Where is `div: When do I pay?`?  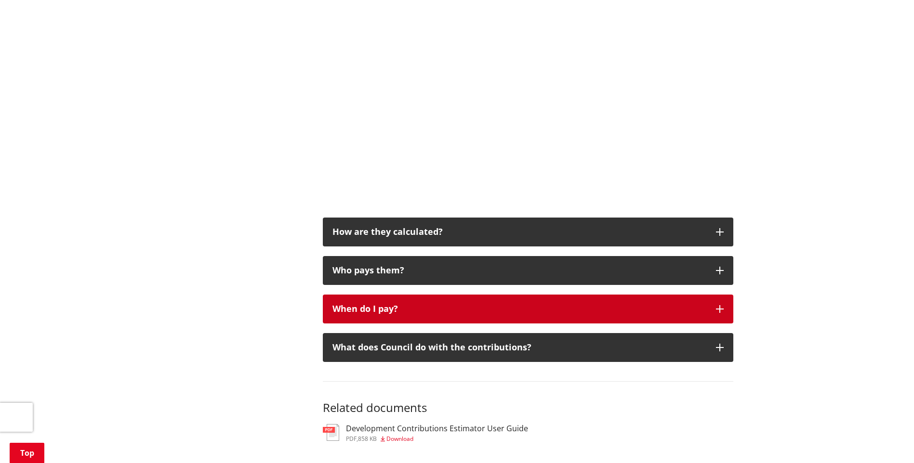
div: When do I pay? is located at coordinates (519, 309).